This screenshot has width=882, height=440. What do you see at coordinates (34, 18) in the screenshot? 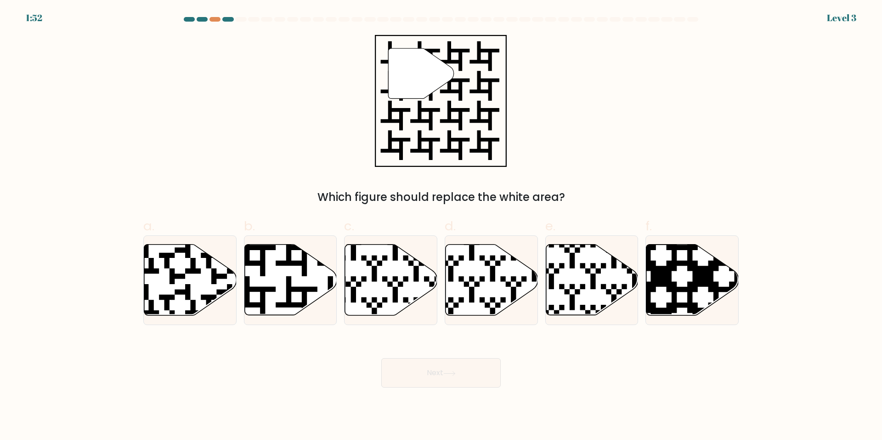
I see `div: 1:52` at bounding box center [34, 18].